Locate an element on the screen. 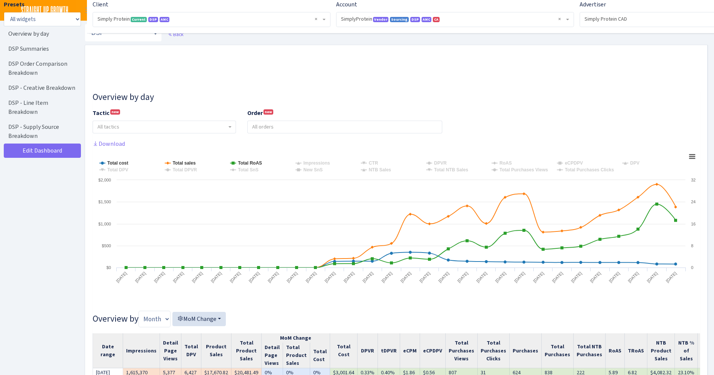 The image size is (714, 375). tspan: Total cost is located at coordinates (118, 163).